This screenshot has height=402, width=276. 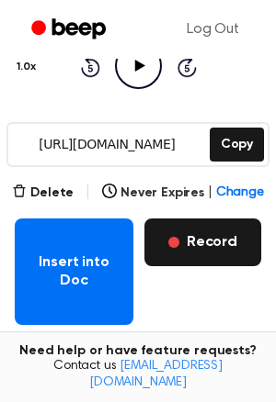 What do you see at coordinates (138, 375) in the screenshot?
I see `span: Contact us` at bounding box center [138, 375].